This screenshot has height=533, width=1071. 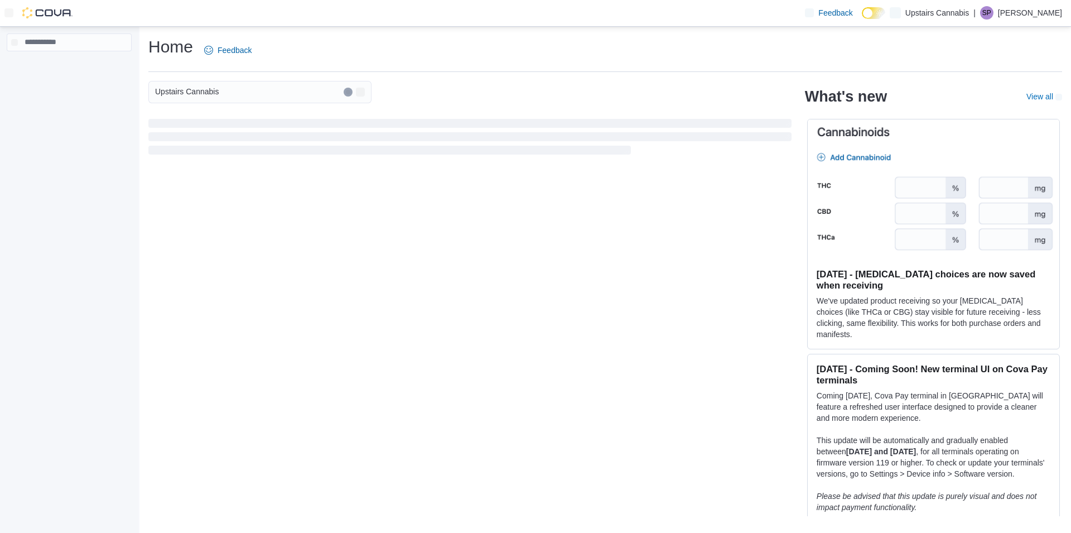 What do you see at coordinates (1059, 97) in the screenshot?
I see `svg: External link` at bounding box center [1059, 97].